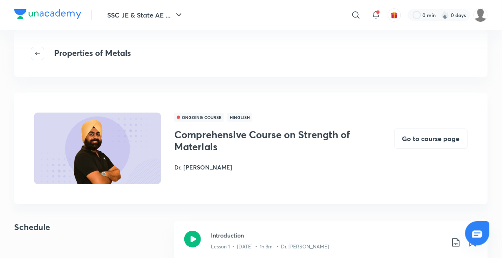 The height and width of the screenshot is (258, 502). Describe the element at coordinates (328, 235) in the screenshot. I see `h3: Introduction` at that location.